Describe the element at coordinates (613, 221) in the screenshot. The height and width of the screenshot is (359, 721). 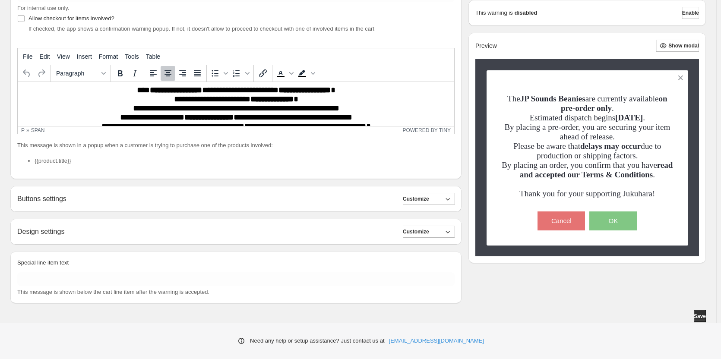
I see `button: OK` at that location.